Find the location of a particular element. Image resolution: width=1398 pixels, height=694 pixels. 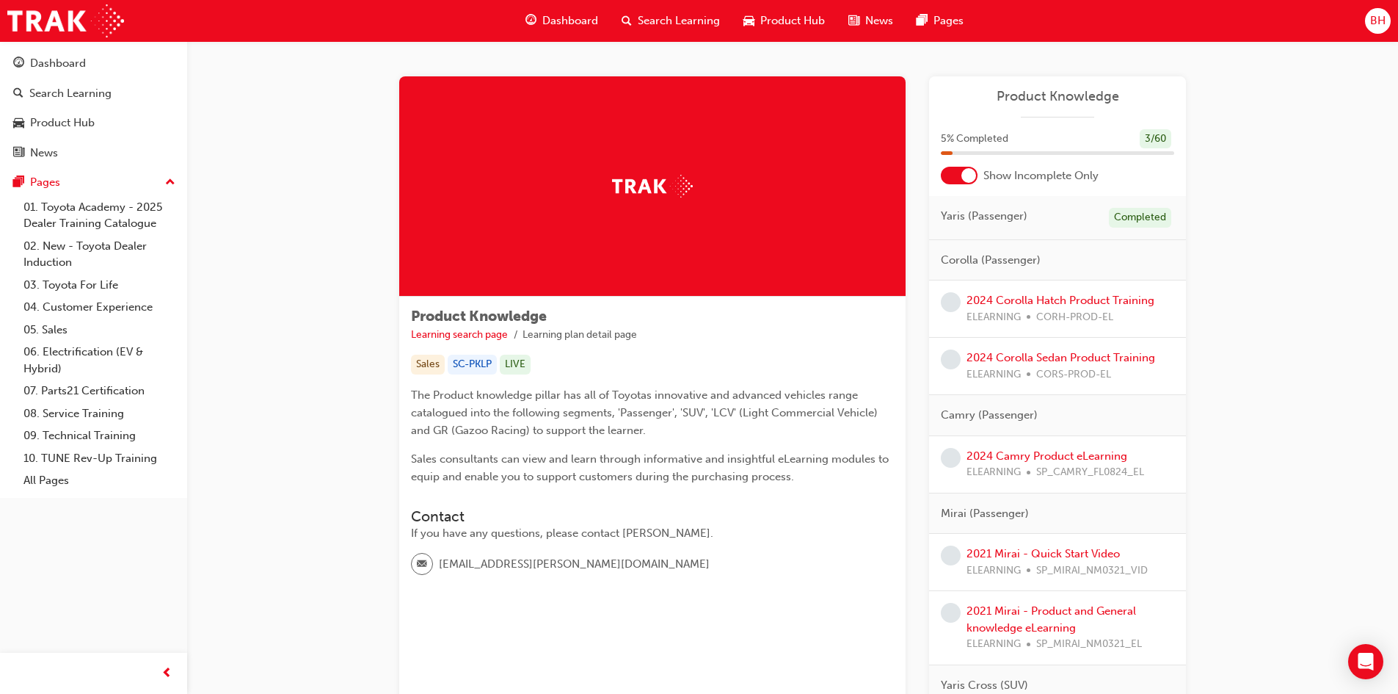

span: Yaris Cross (SUV) is located at coordinates (984, 685).